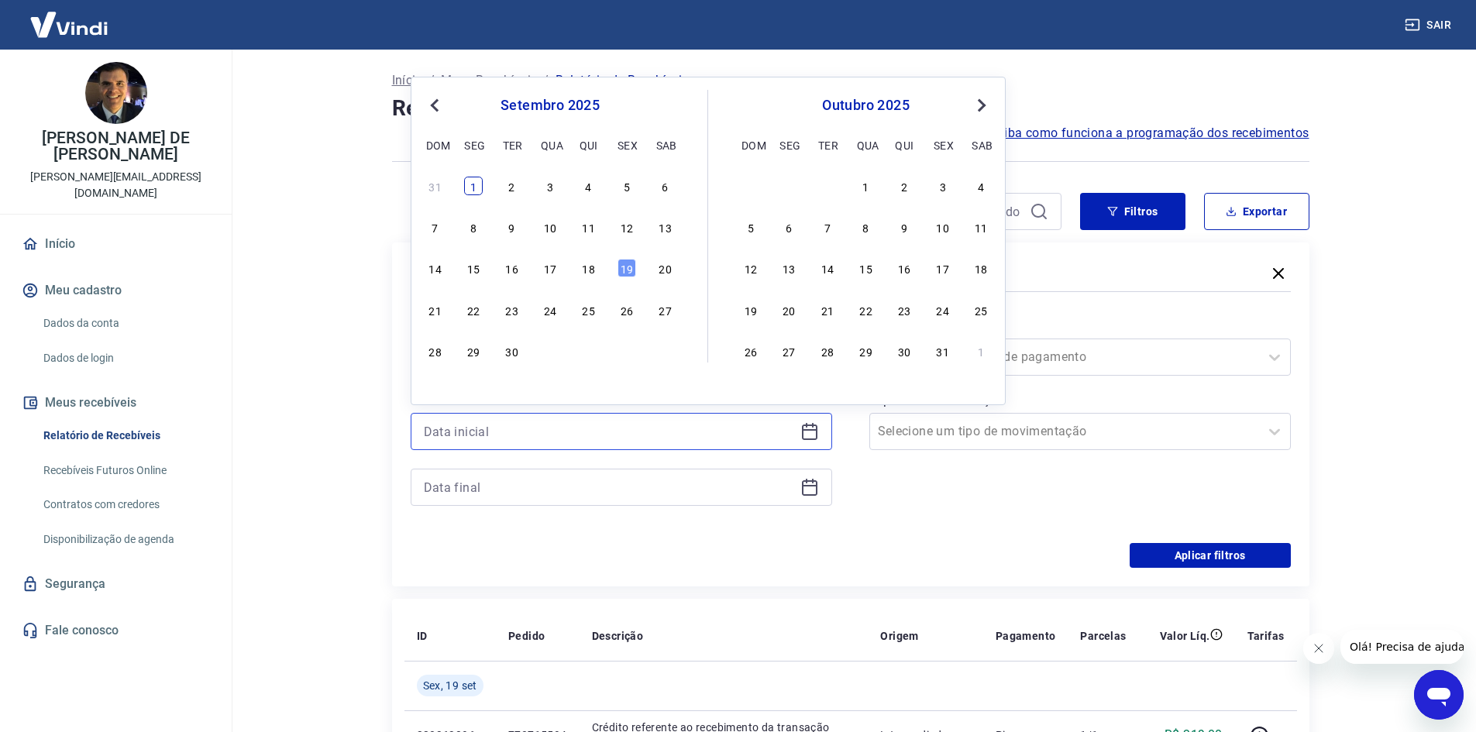 The height and width of the screenshot is (732, 1476). What do you see at coordinates (1103, 636) in the screenshot?
I see `p: Parcelas` at bounding box center [1103, 636].